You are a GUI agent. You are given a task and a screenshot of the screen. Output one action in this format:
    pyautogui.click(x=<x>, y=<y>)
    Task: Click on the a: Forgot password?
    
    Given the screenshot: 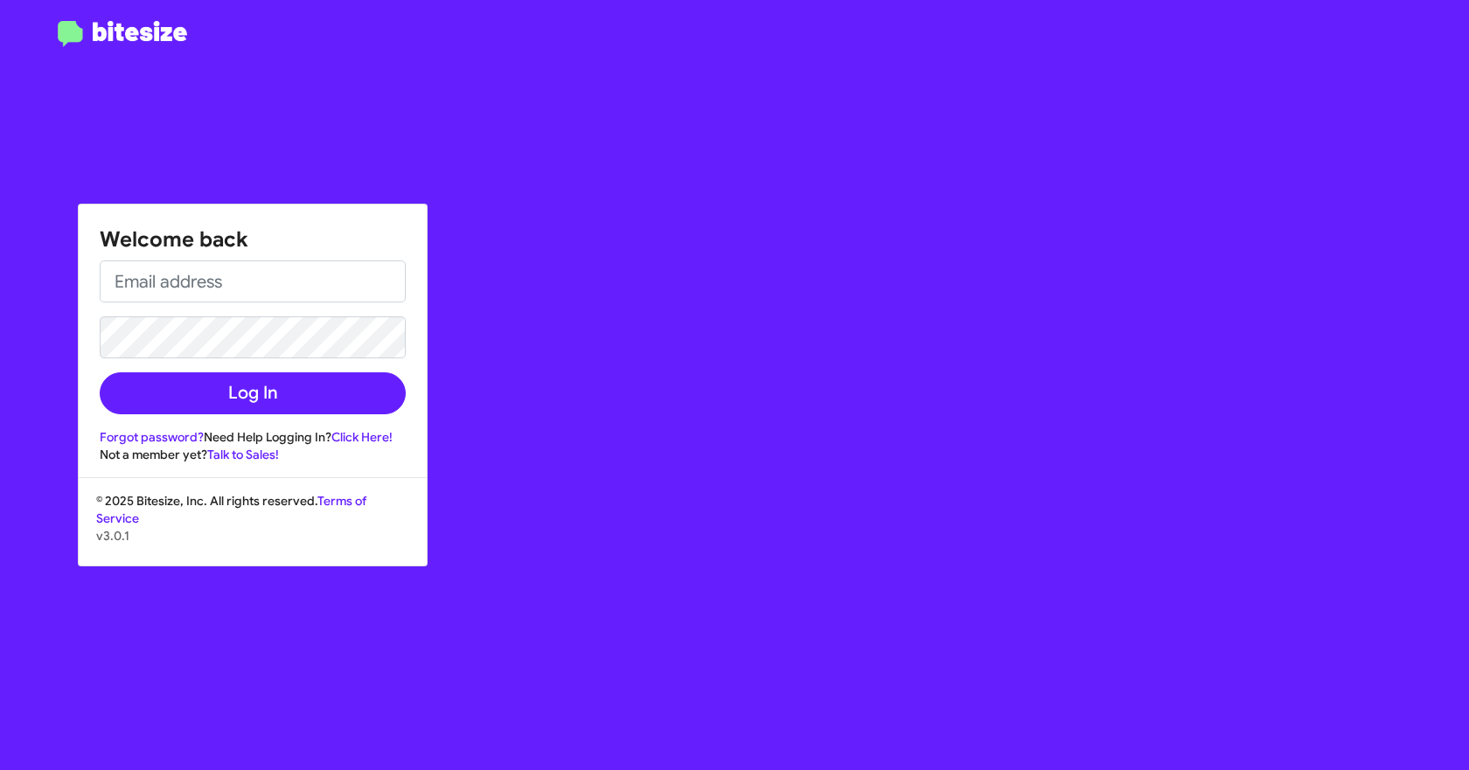 What is the action you would take?
    pyautogui.click(x=151, y=437)
    